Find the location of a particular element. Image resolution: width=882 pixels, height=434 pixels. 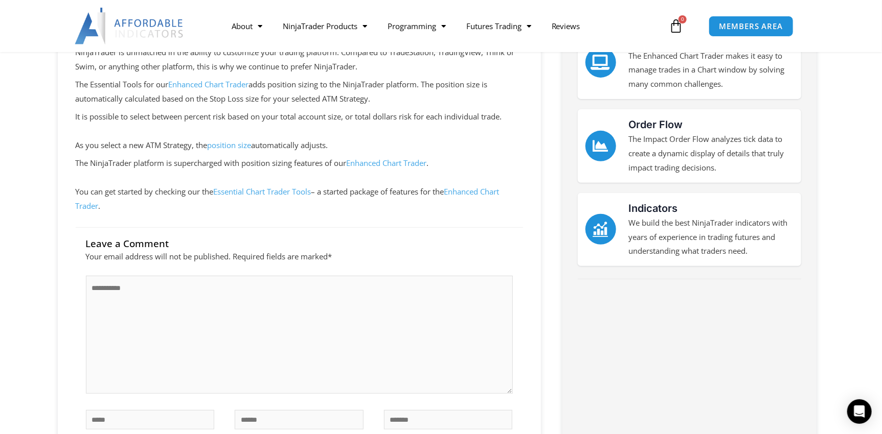

a: NinjaTrader Products is located at coordinates (325, 26).